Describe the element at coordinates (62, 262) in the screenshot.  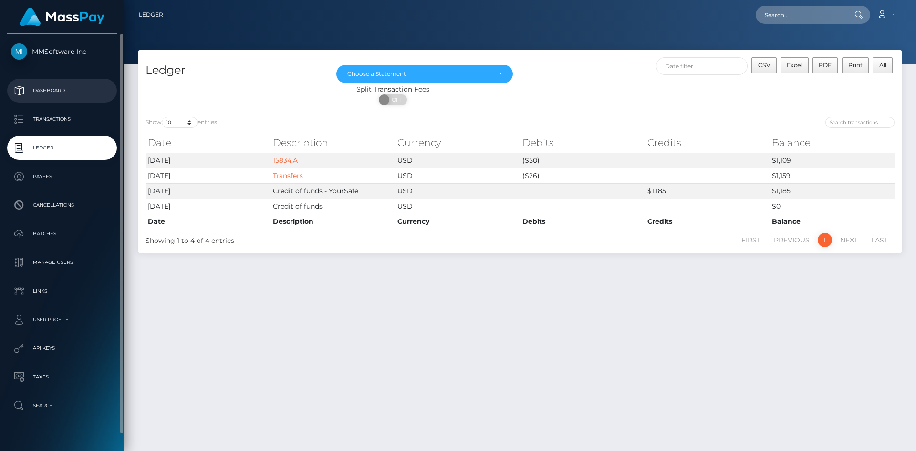
I see `p: Manage Users` at that location.